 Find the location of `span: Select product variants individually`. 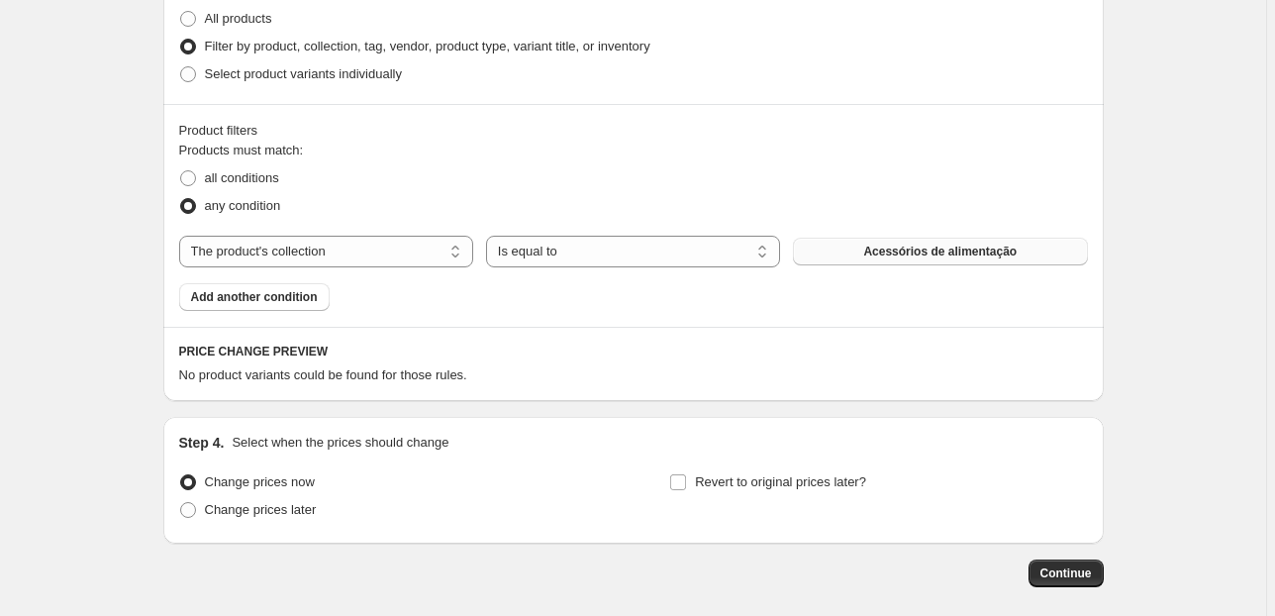

span: Select product variants individually is located at coordinates (303, 73).